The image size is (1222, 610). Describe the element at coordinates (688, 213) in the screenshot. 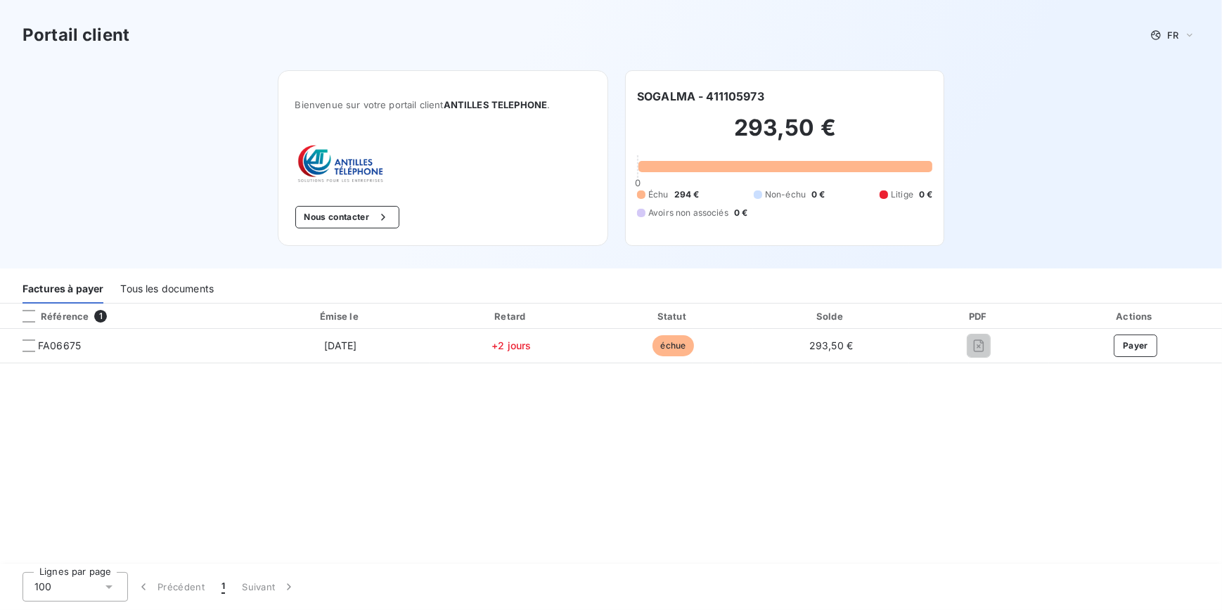

I see `span: Avoirs non associés` at that location.